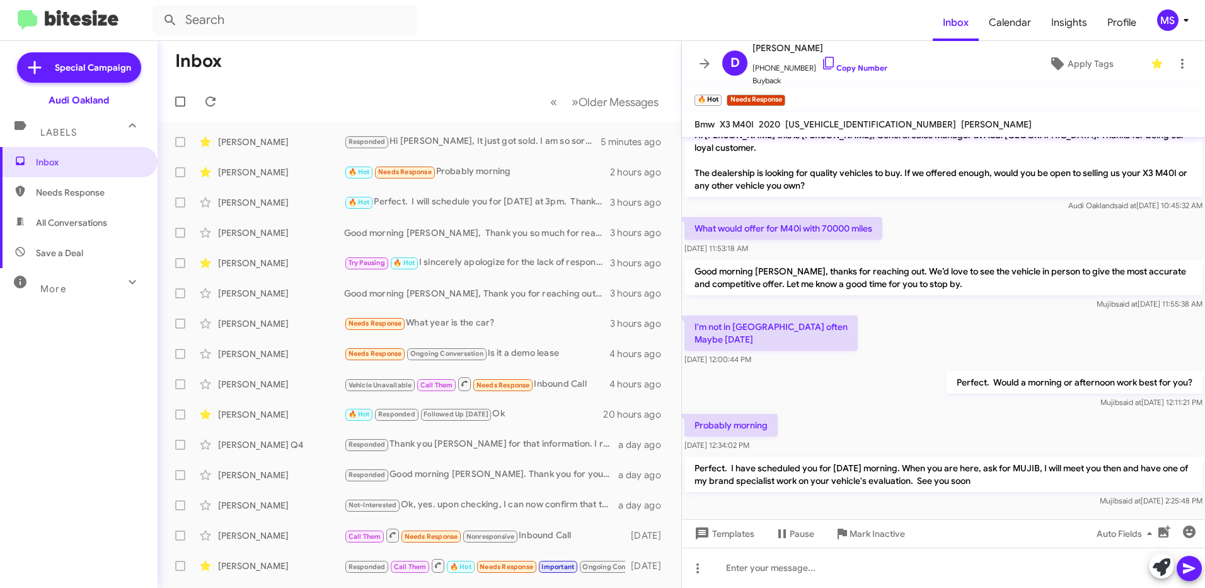  What do you see at coordinates (737, 124) in the screenshot?
I see `span: X3 M40I` at bounding box center [737, 124].